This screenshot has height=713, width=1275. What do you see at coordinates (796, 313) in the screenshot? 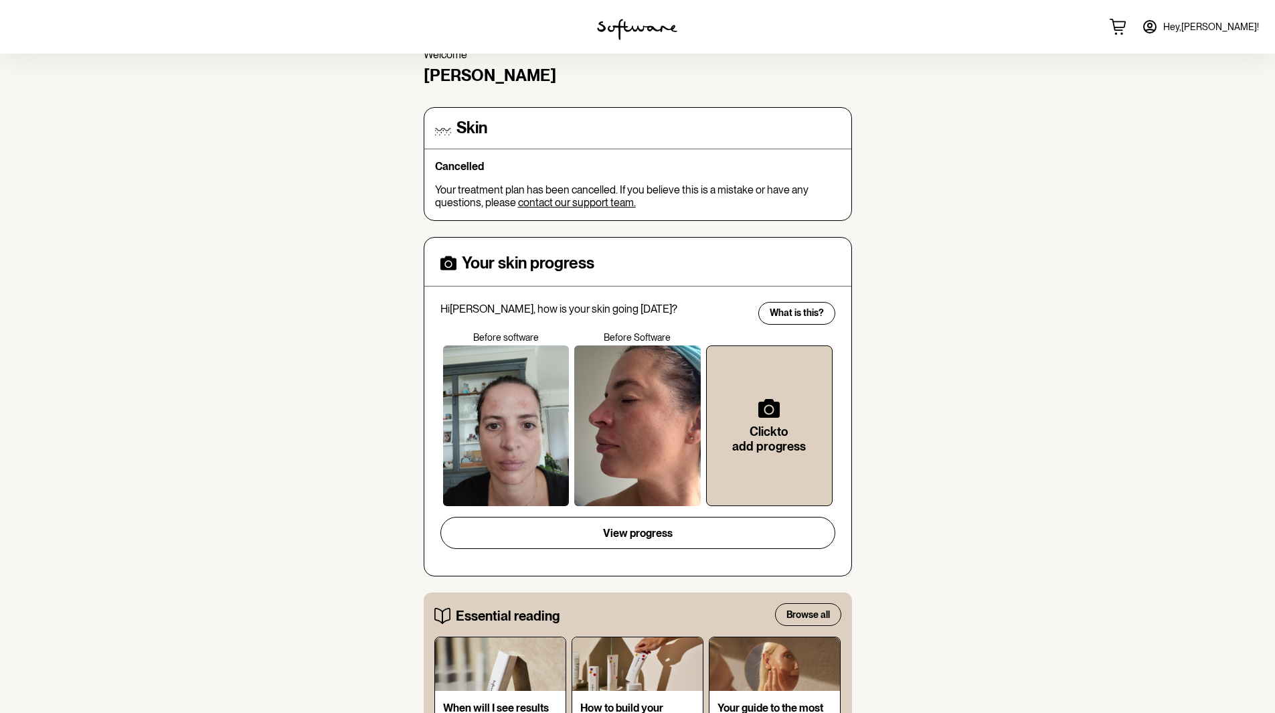
I see `span: What is this?` at bounding box center [796, 313].